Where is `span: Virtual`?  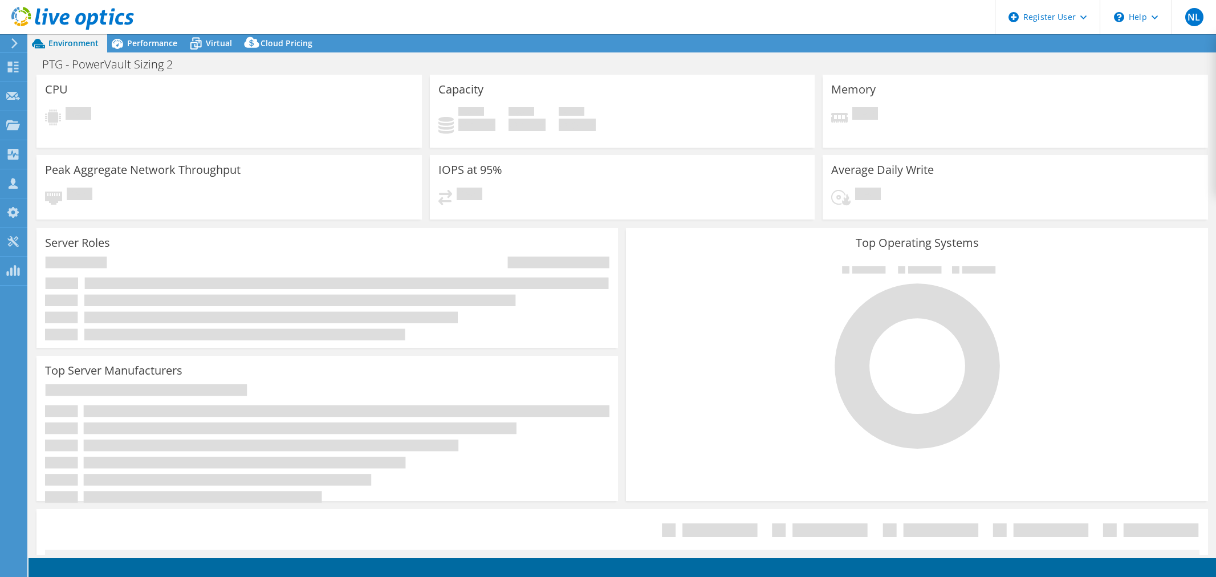 span: Virtual is located at coordinates (219, 43).